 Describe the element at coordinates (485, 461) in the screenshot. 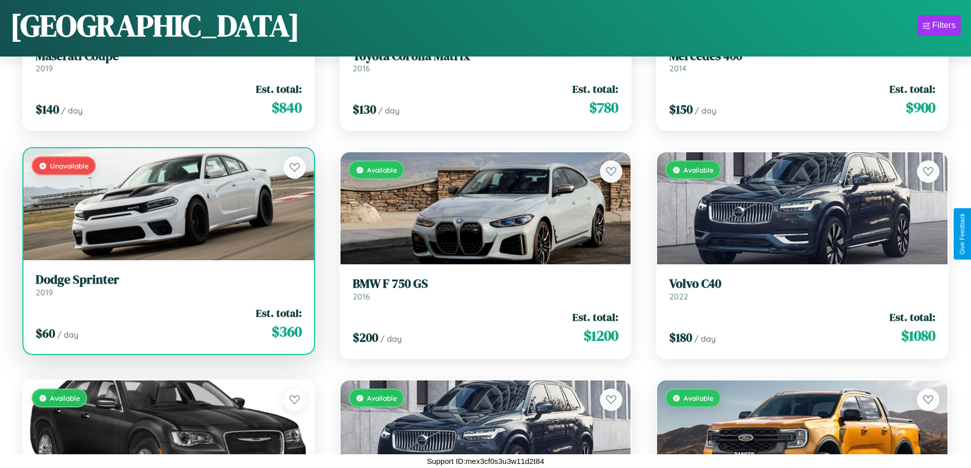

I see `p: Support ID: mex3cf0s3u3w11d2t84` at that location.